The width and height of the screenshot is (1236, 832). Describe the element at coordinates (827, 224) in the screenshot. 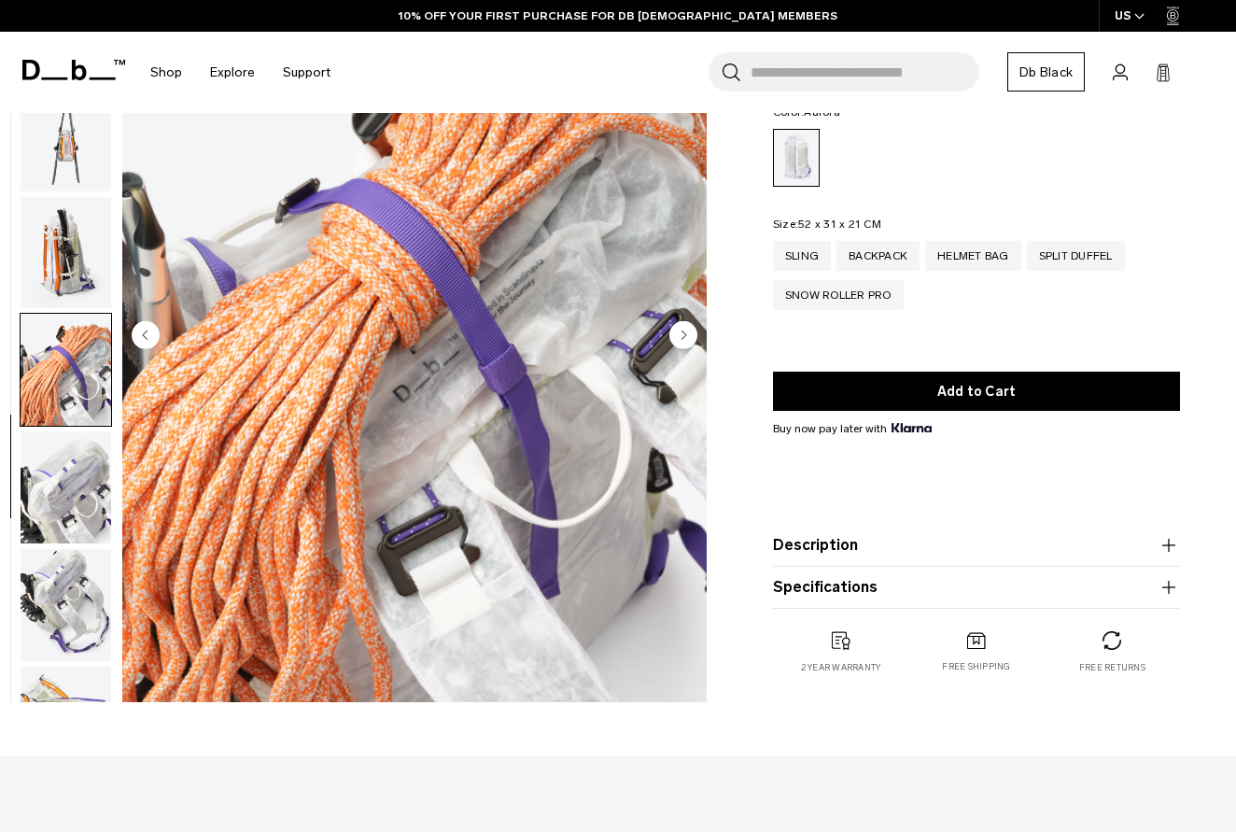

I see `legend: Size:` at that location.